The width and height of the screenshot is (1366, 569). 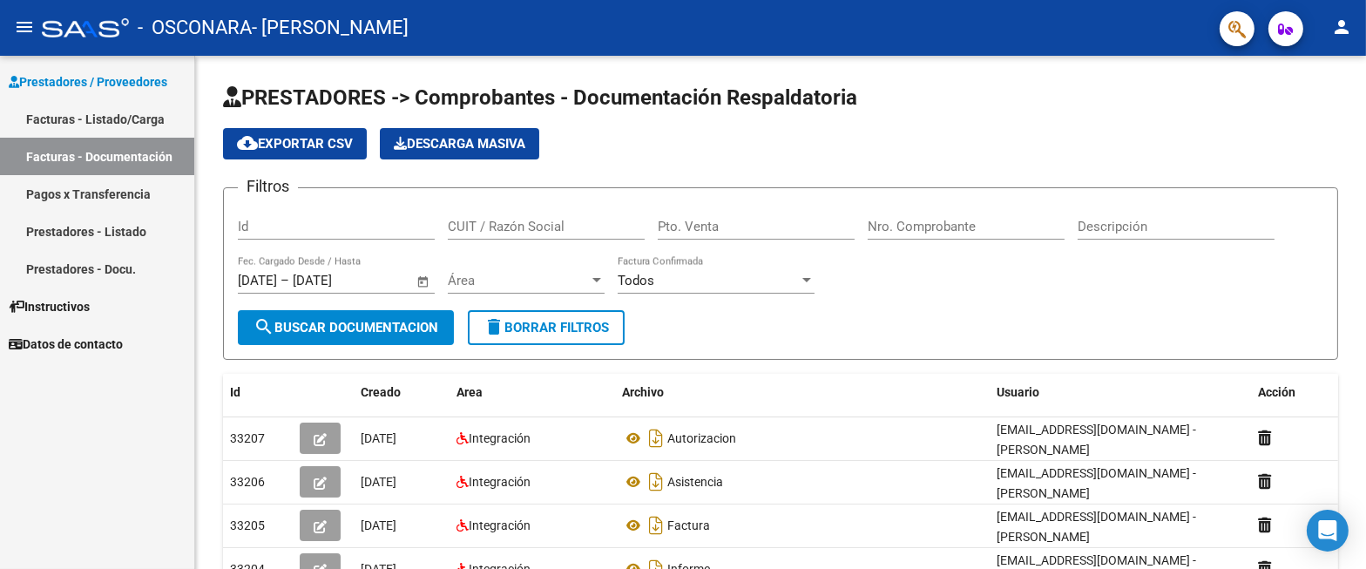 I want to click on span: 33206, so click(x=247, y=482).